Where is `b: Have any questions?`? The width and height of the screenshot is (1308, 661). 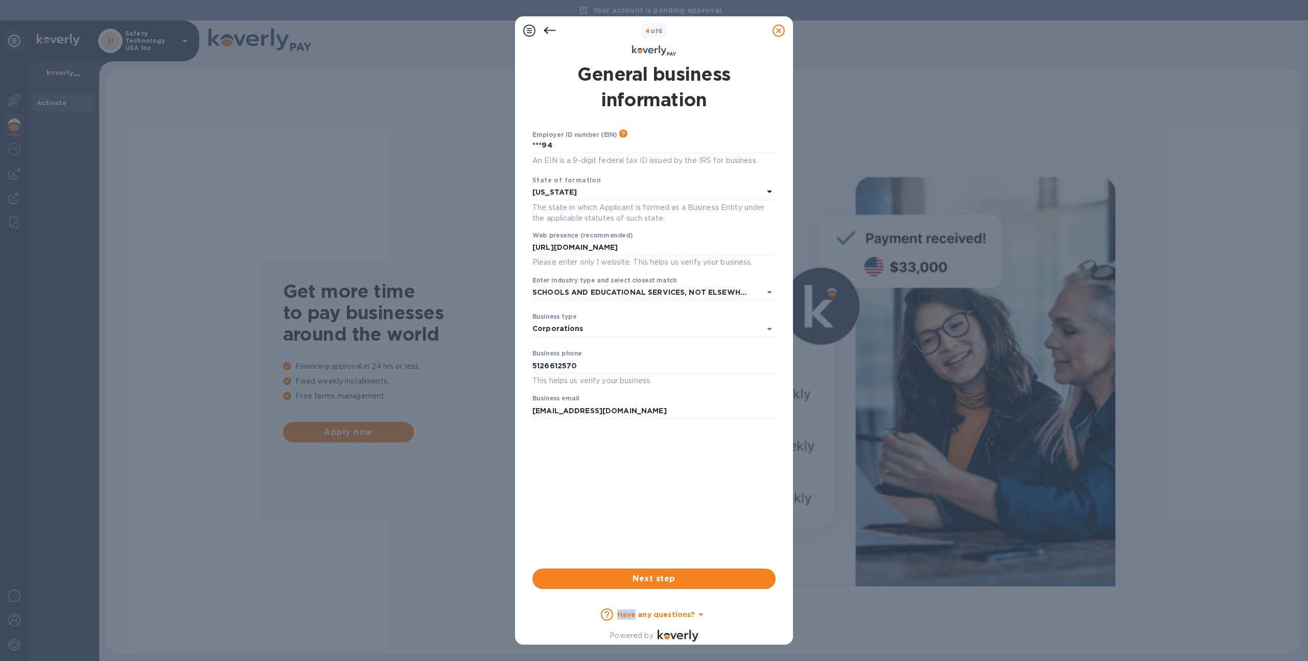
b: Have any questions? is located at coordinates (656, 615).